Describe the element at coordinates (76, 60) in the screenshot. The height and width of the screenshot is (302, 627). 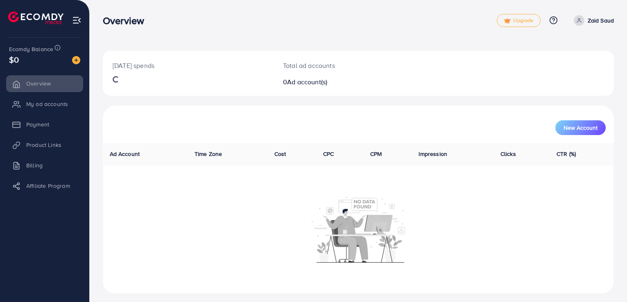
I see `img: image` at that location.